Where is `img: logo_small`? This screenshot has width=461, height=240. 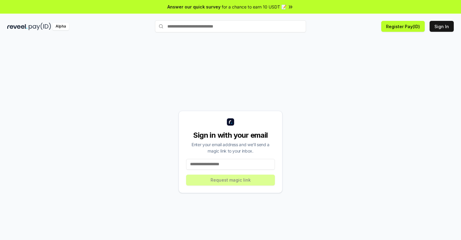 img: logo_small is located at coordinates (231, 122).